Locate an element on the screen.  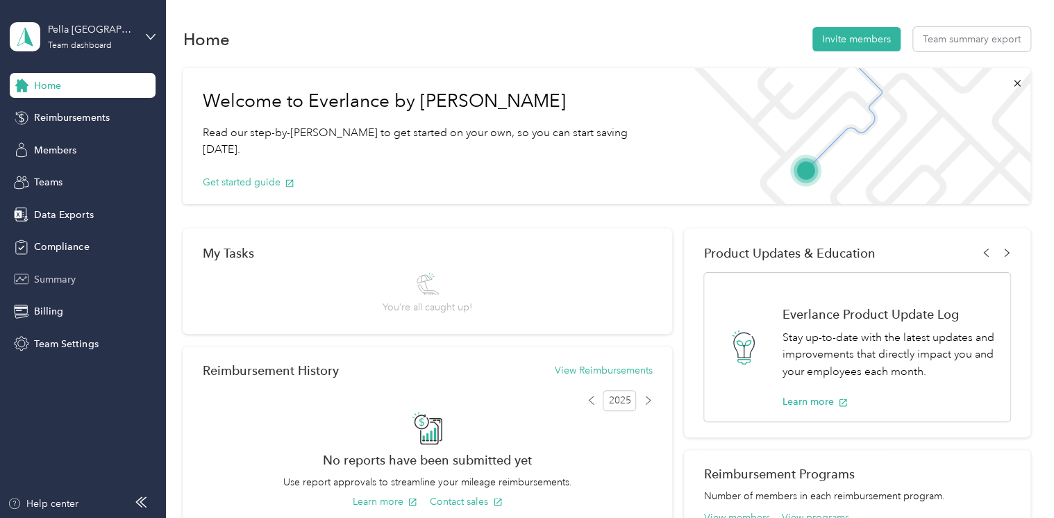
button: Invite members is located at coordinates (856, 39).